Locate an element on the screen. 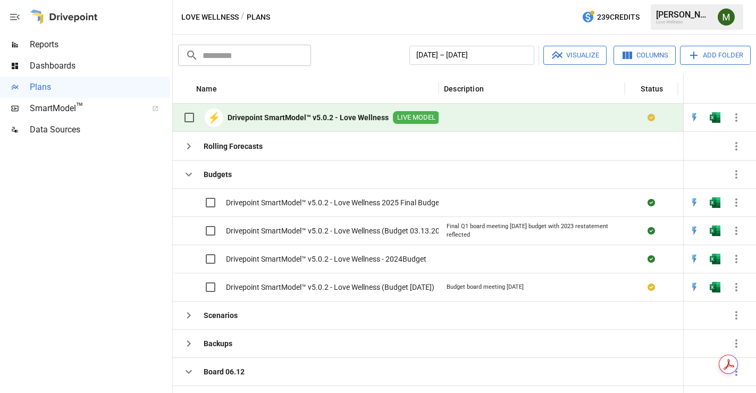 The image size is (756, 393). b: Board 06.12 is located at coordinates (224, 372).